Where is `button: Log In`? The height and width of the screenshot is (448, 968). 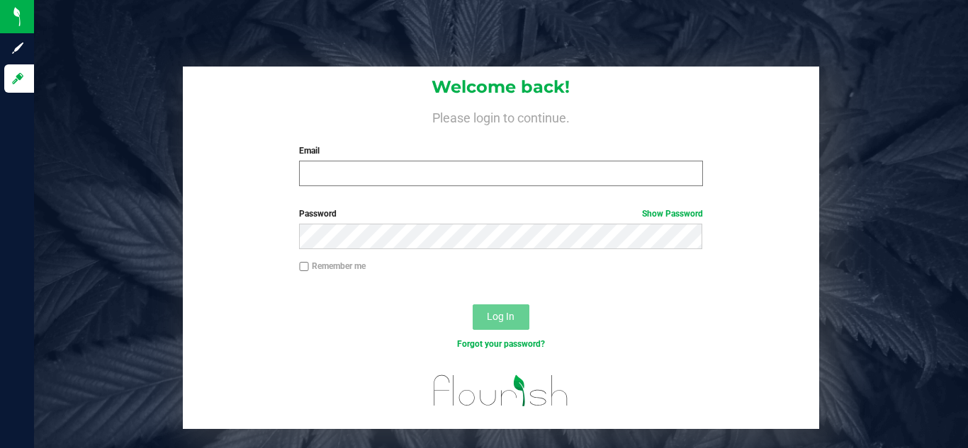 button: Log In is located at coordinates (501, 317).